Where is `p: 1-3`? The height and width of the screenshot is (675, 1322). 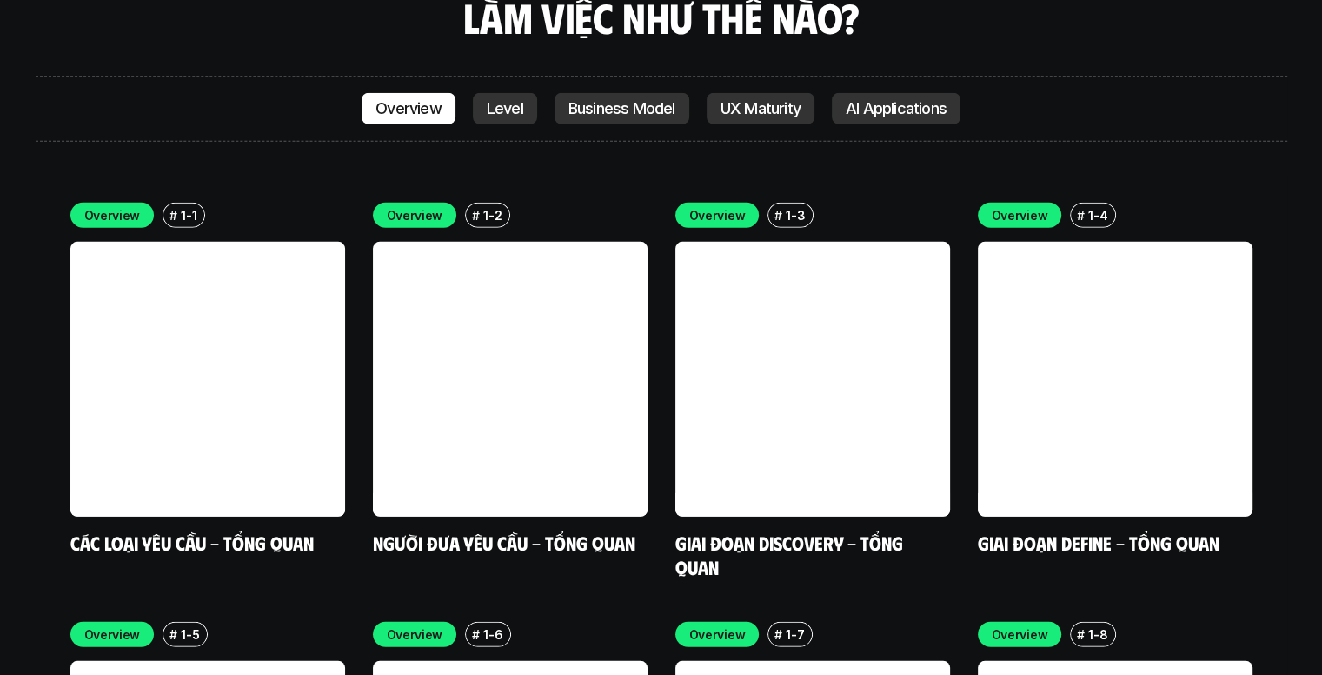 p: 1-3 is located at coordinates (795, 215).